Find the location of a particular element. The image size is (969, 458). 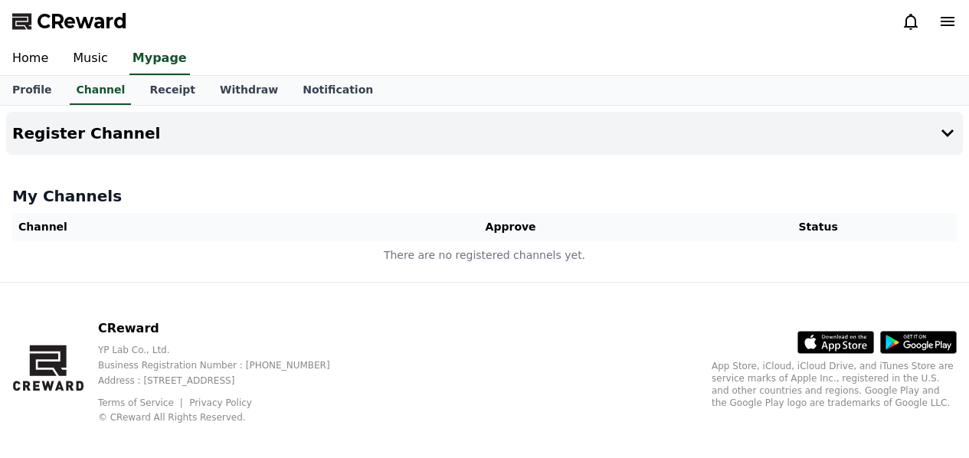

h4: Register Channel is located at coordinates (86, 133).